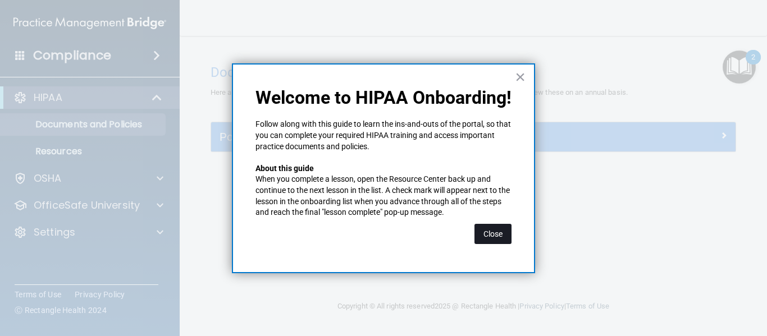  Describe the element at coordinates (285, 168) in the screenshot. I see `strong: About this guide` at that location.